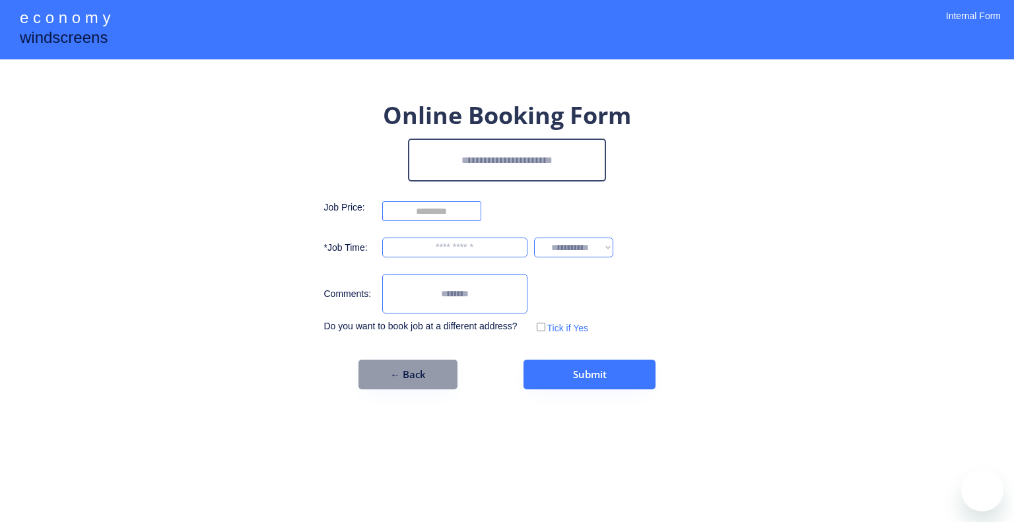 Image resolution: width=1014 pixels, height=522 pixels. Describe the element at coordinates (973, 24) in the screenshot. I see `div: Internal Form` at that location.